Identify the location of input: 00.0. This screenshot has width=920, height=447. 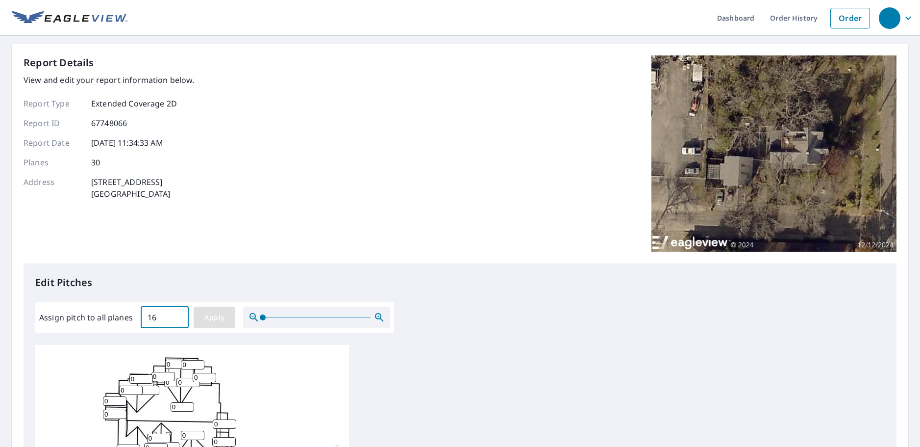
(165, 317).